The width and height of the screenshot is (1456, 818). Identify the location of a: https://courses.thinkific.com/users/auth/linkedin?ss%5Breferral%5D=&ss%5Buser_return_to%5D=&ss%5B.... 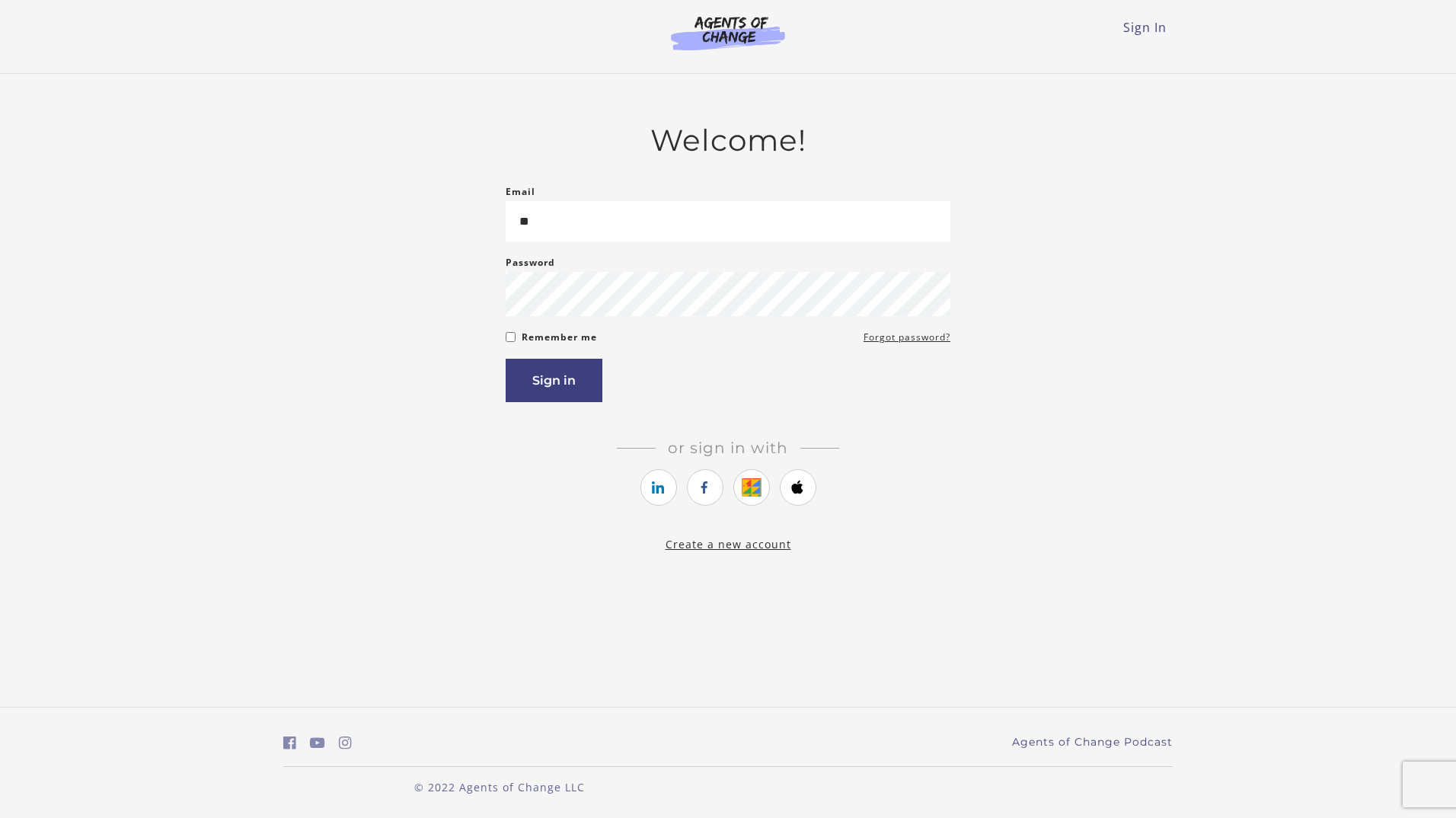
(659, 487).